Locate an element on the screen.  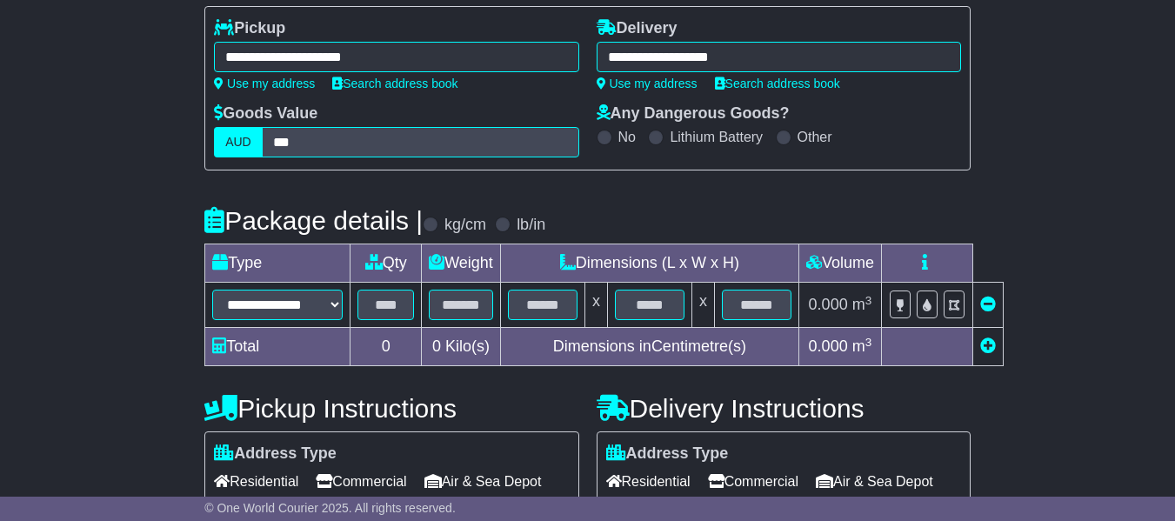
td: Total is located at coordinates (277, 347).